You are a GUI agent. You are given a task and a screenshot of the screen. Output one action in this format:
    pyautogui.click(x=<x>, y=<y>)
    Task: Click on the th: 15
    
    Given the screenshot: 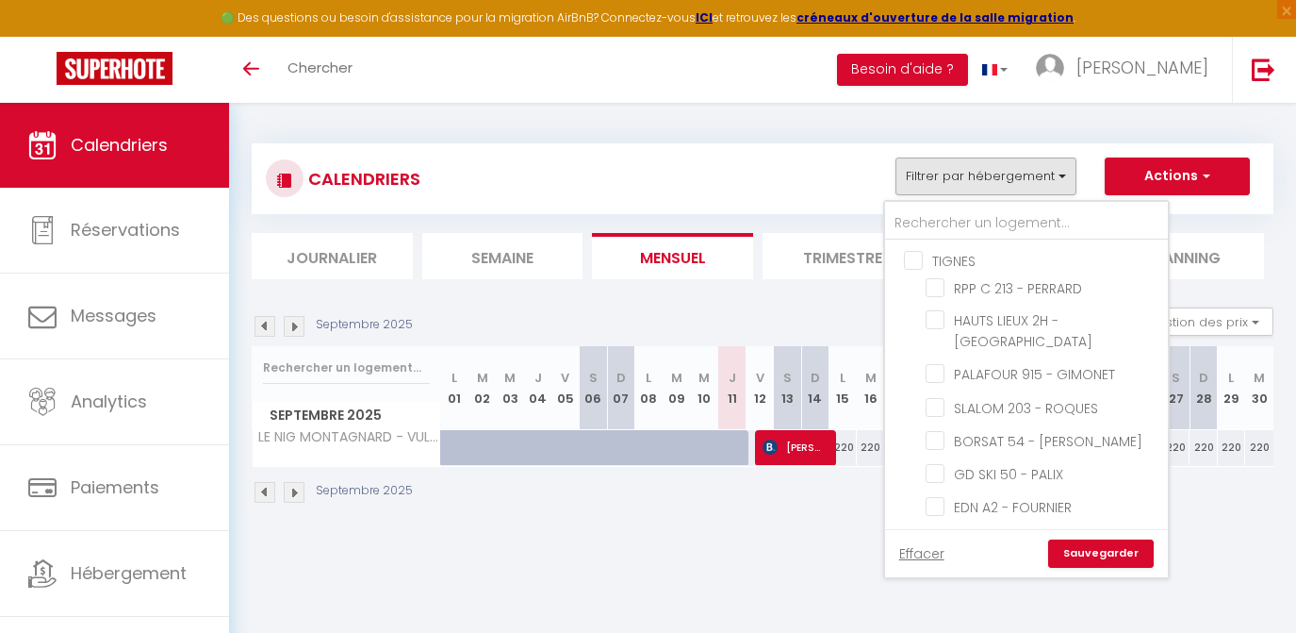 What is the action you would take?
    pyautogui.click(x=843, y=388)
    